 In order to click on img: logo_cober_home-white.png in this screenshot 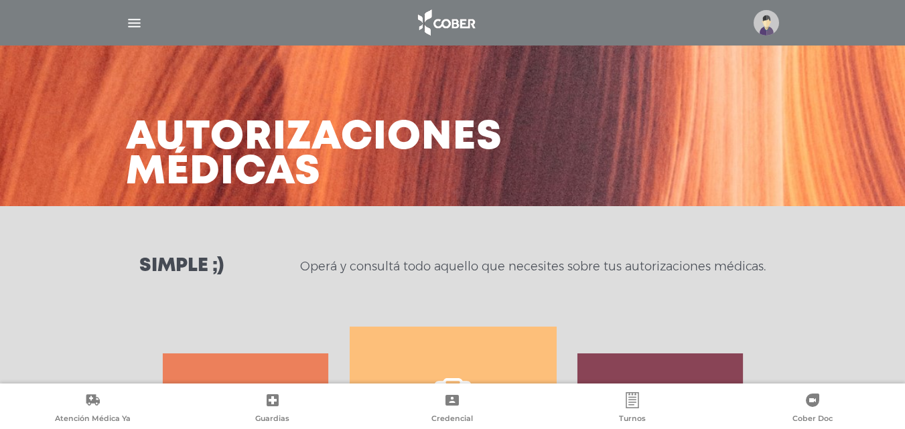, I will do `click(445, 23)`.